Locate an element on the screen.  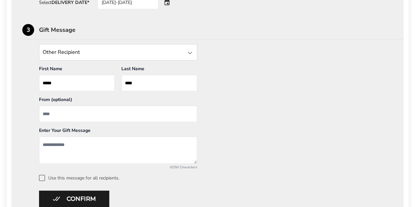
div: Enter Your Gift Message is located at coordinates (118, 132).